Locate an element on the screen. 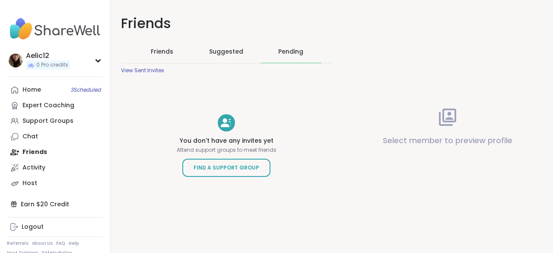 This screenshot has height=253, width=553. p: Select member to preview profile is located at coordinates (448, 140).